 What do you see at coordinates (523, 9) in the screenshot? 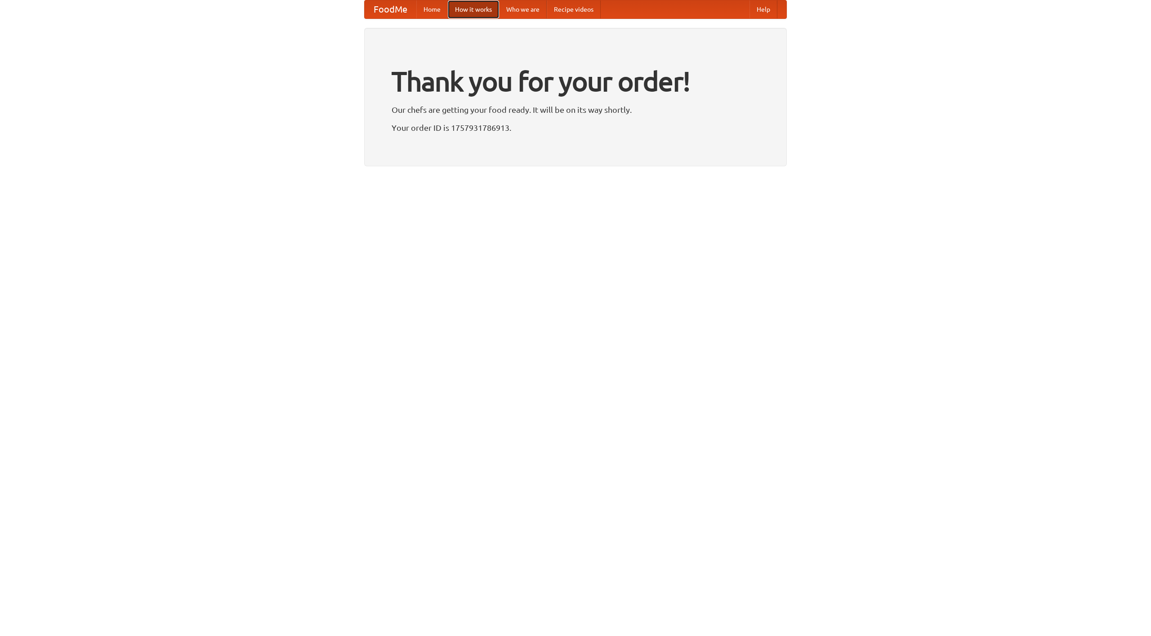
I see `a: Who we are` at bounding box center [523, 9].